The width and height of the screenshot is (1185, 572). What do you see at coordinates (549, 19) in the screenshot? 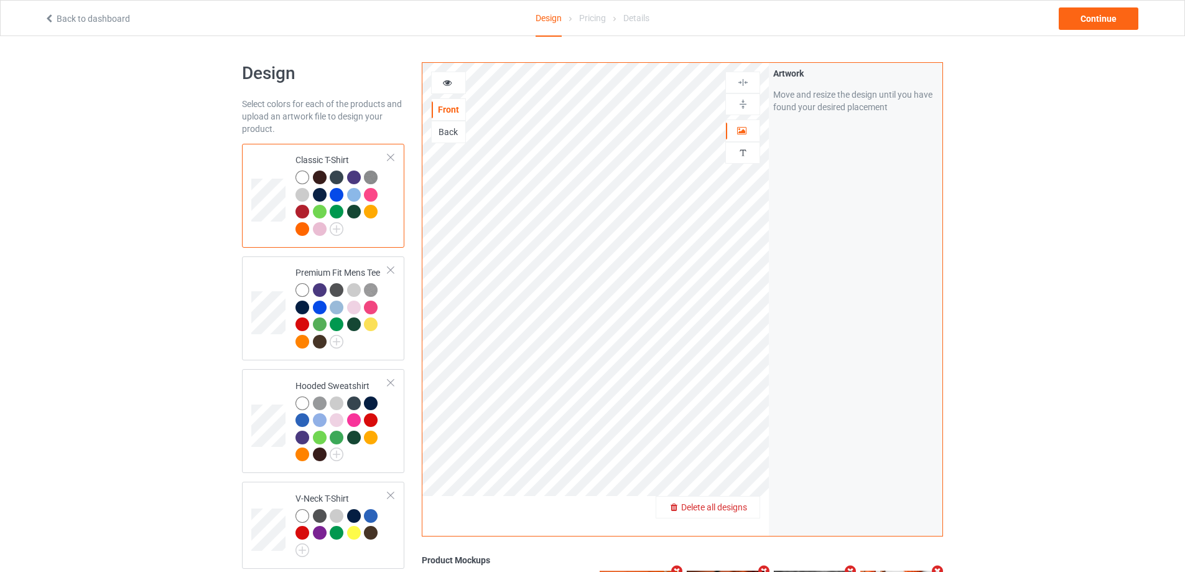
I see `div: Design` at bounding box center [549, 19].